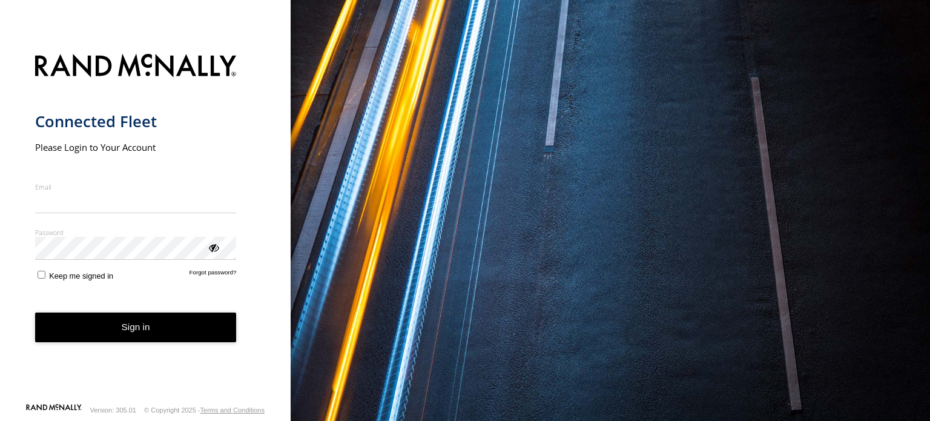  Describe the element at coordinates (213, 247) in the screenshot. I see `div: ViewPassword` at that location.